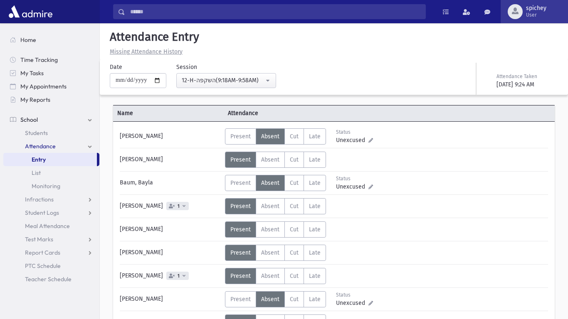  I want to click on a: School, so click(51, 120).